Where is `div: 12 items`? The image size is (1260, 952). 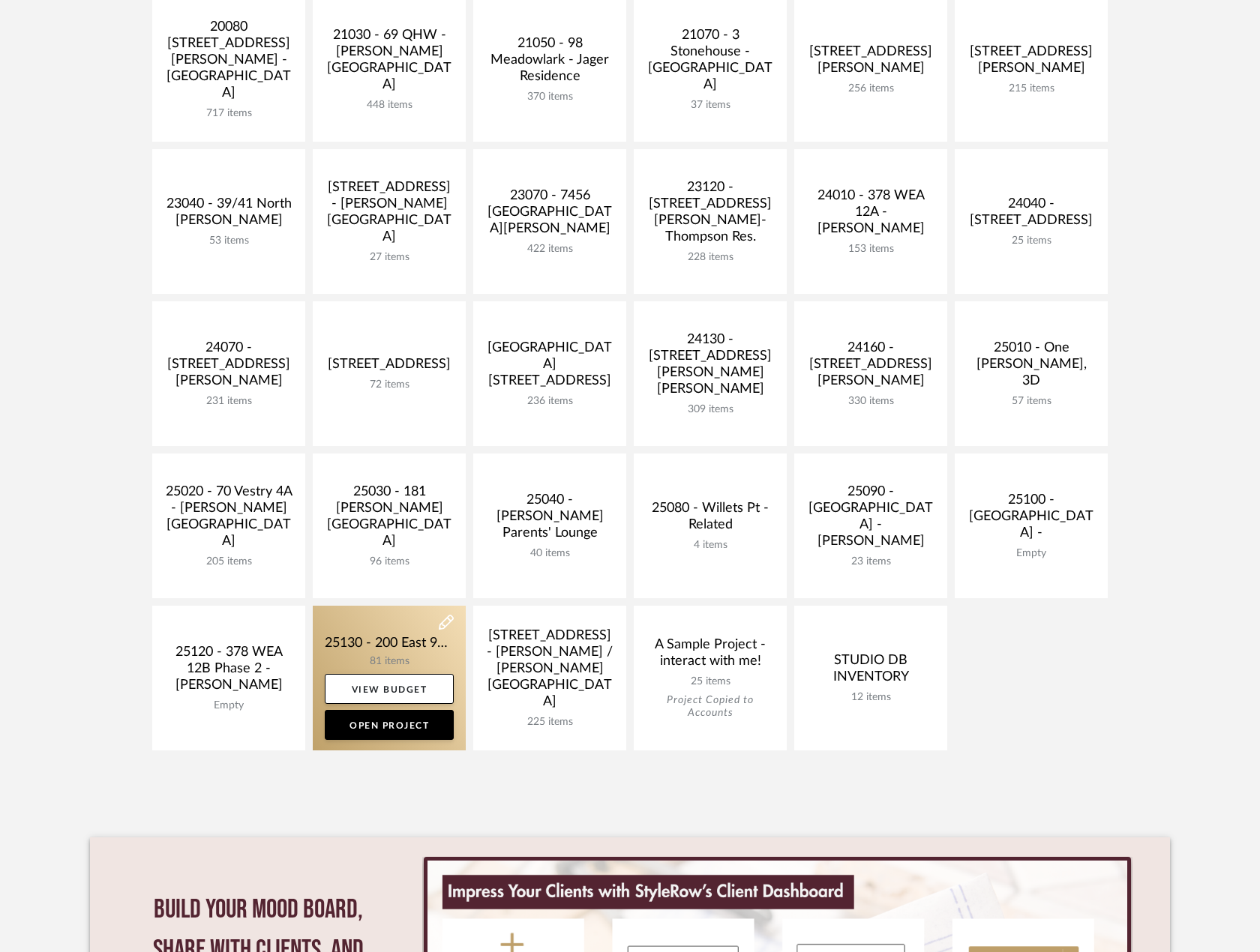 div: 12 items is located at coordinates (871, 697).